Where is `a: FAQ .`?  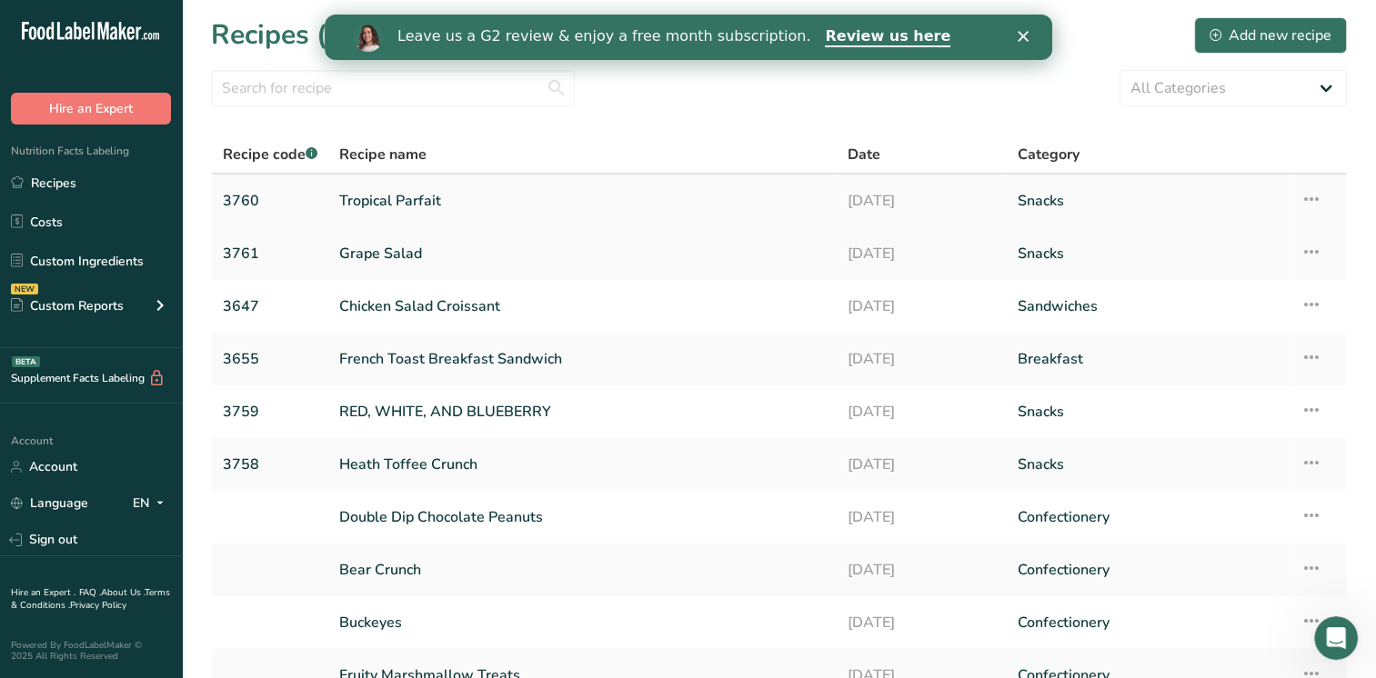 a: FAQ . is located at coordinates (90, 593).